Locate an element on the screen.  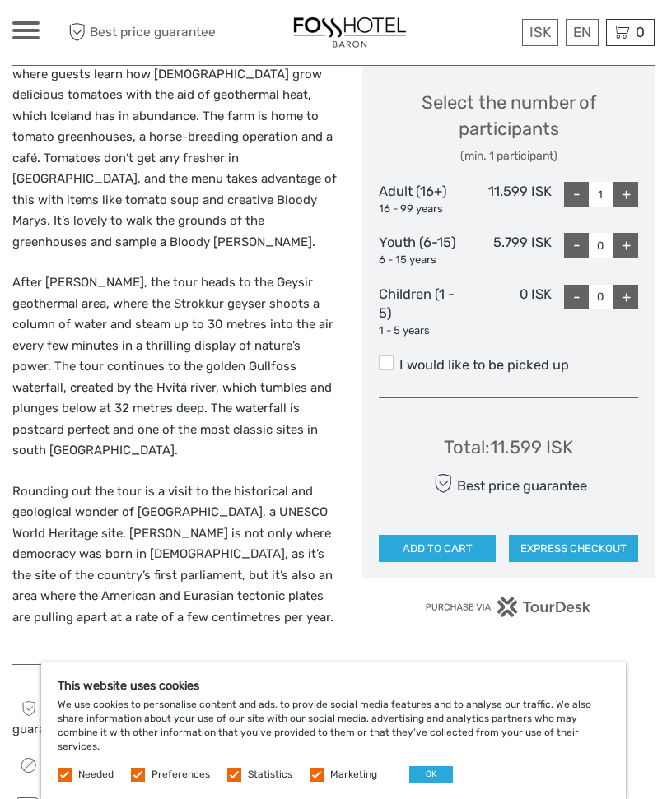
label: Needed is located at coordinates (96, 775).